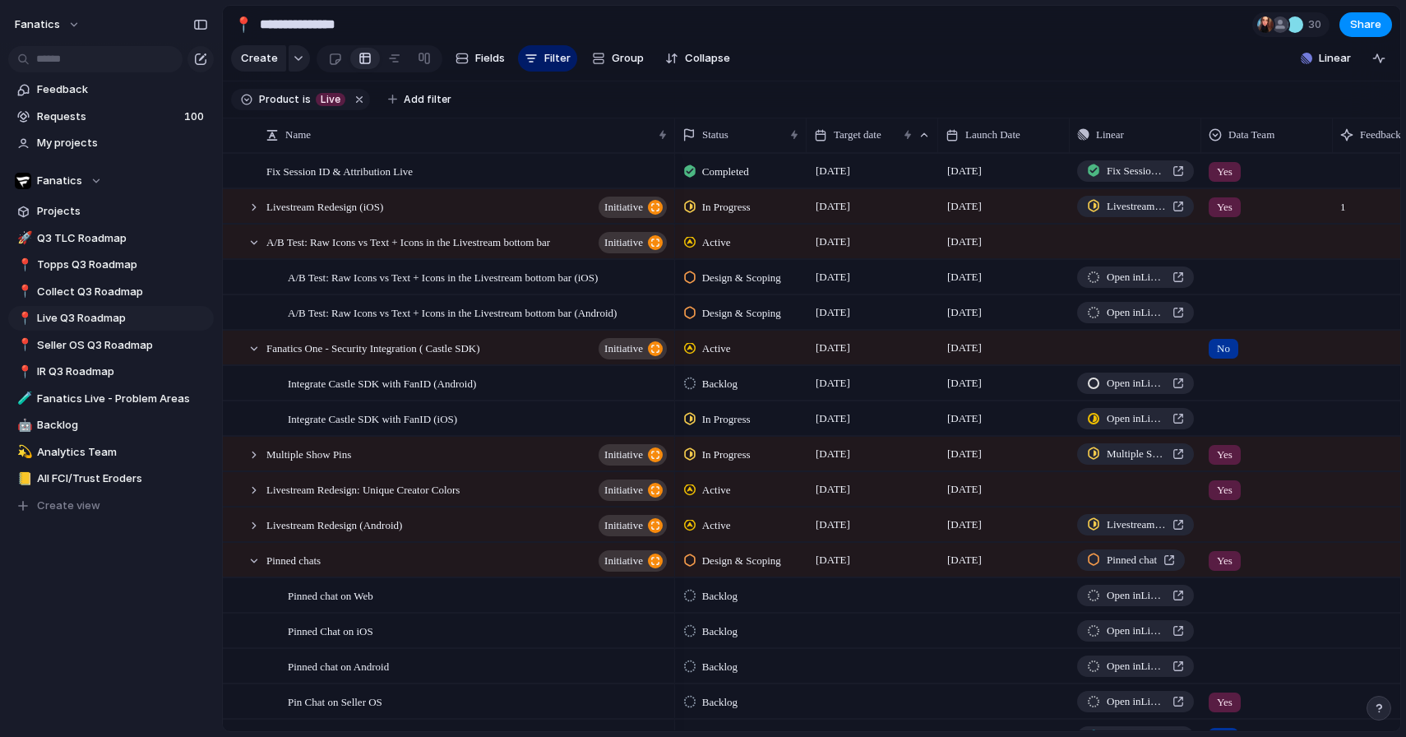  Describe the element at coordinates (1343, 202) in the screenshot. I see `span: 1` at that location.